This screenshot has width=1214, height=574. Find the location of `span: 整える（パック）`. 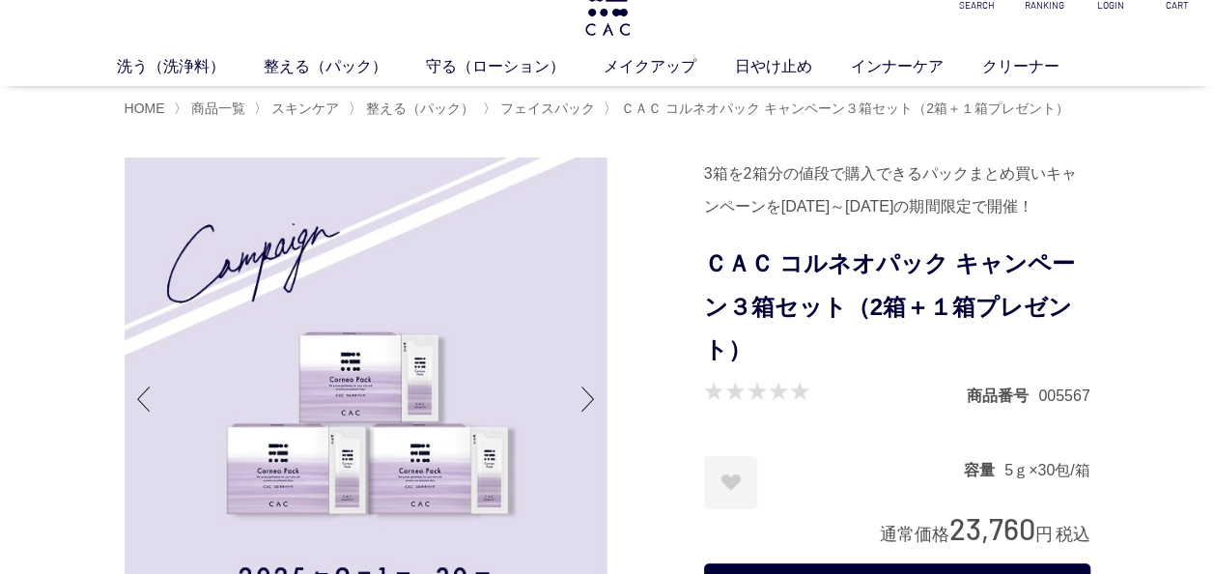

span: 整える（パック） is located at coordinates (420, 108).